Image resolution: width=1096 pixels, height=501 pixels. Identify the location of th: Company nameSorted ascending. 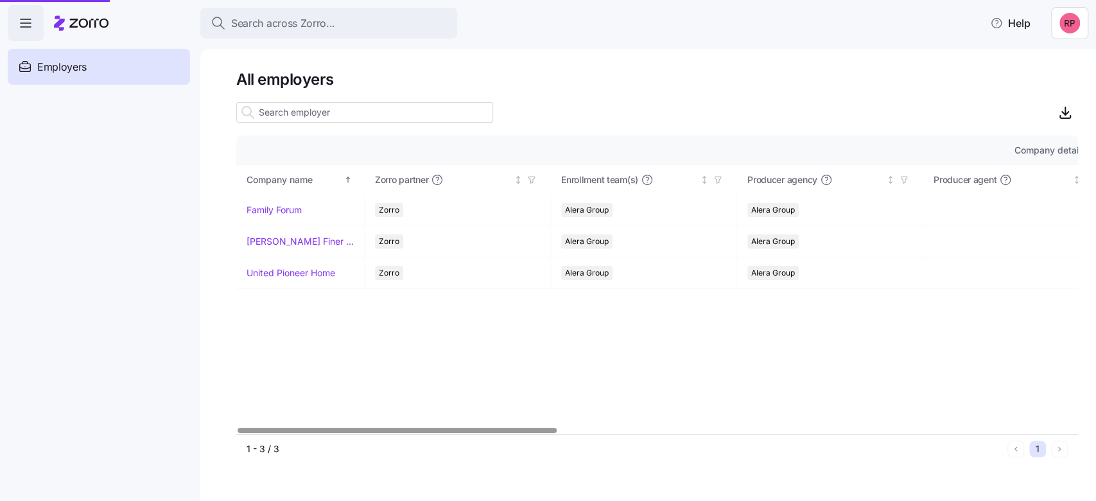
(300, 180).